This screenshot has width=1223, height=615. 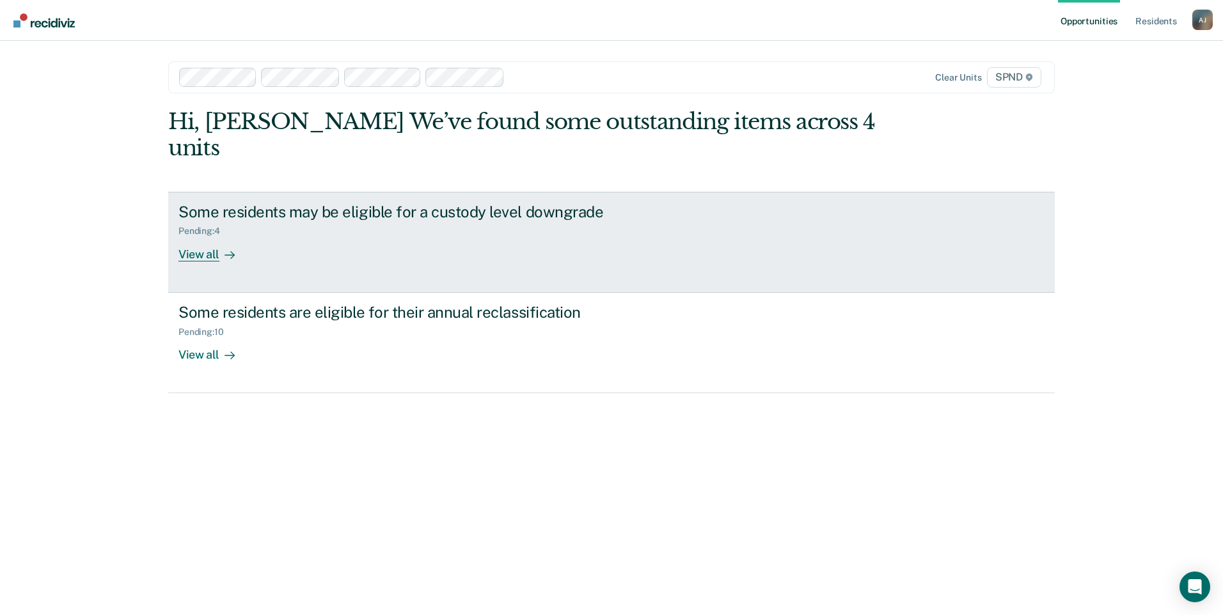 What do you see at coordinates (1202, 20) in the screenshot?
I see `button: Profile dropdown button` at bounding box center [1202, 20].